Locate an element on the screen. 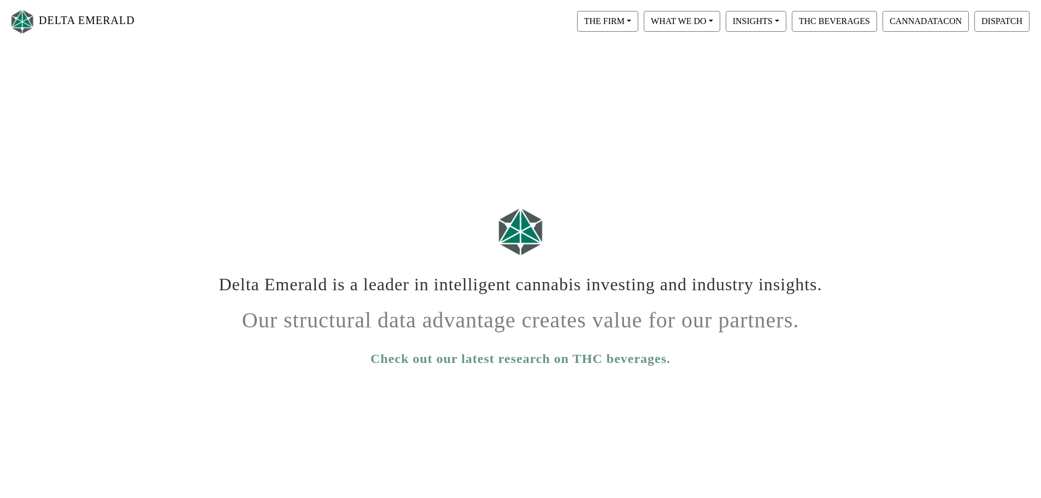 The width and height of the screenshot is (1041, 498). h1: Our structural data advantage creates value for our partners. is located at coordinates (521, 316).